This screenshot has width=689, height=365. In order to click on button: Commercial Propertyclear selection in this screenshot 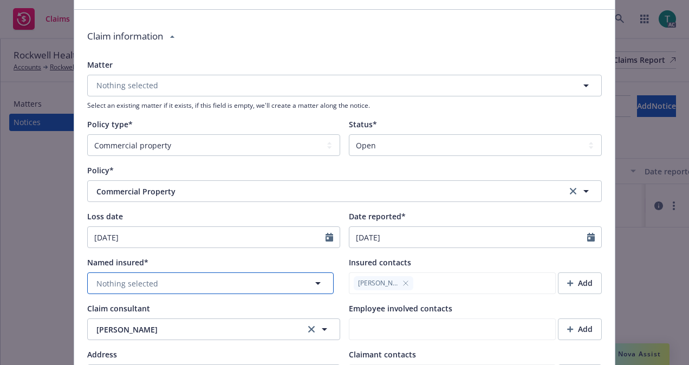, I will do `click(345, 191)`.